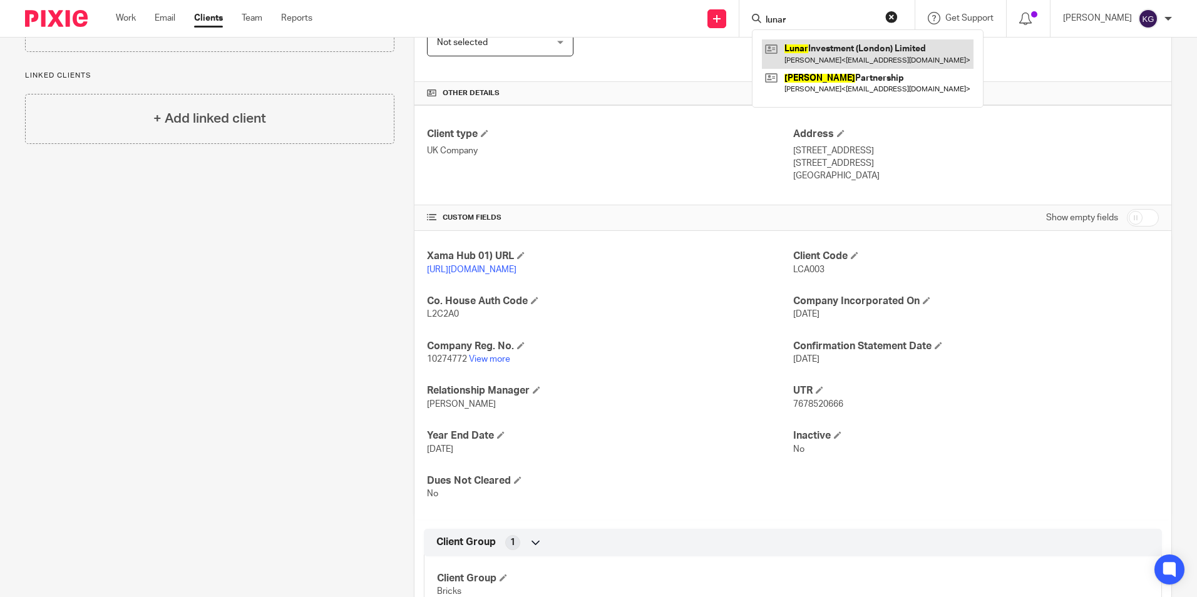  What do you see at coordinates (443, 314) in the screenshot?
I see `span: L2C2A0` at bounding box center [443, 314].